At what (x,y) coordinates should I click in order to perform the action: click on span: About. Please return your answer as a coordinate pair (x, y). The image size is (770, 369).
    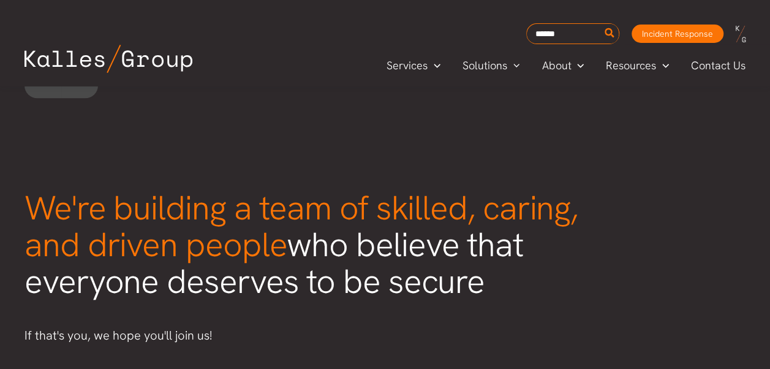
    Looking at the image, I should click on (556, 66).